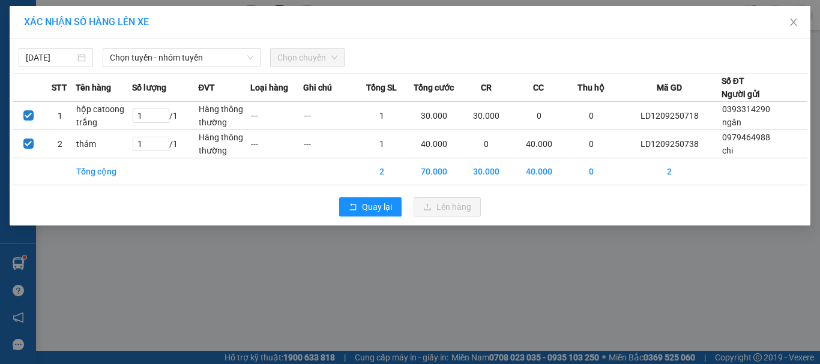 The width and height of the screenshot is (820, 364). What do you see at coordinates (433, 88) in the screenshot?
I see `span: Tổng cước` at bounding box center [433, 88].